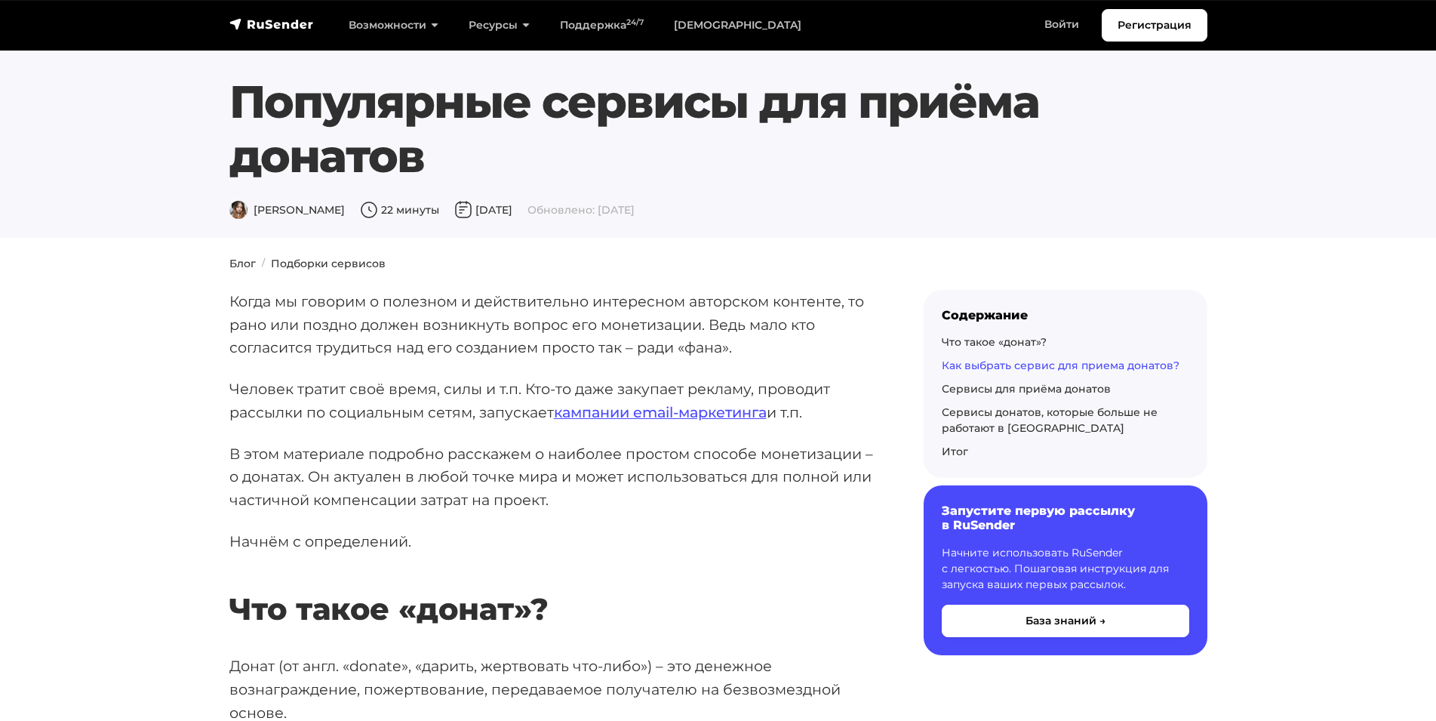  Describe the element at coordinates (1060, 365) in the screenshot. I see `a: Как выбрать сервис для приема донатов?` at that location.